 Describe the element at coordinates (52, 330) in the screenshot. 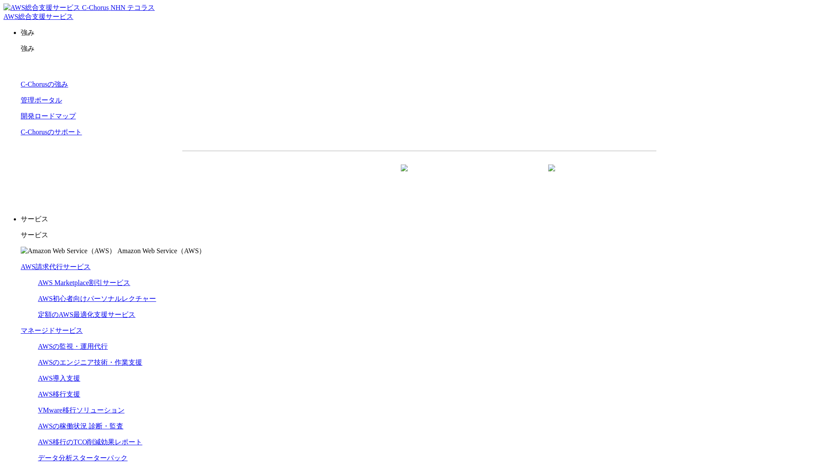

I see `a: マネージドサービス` at that location.